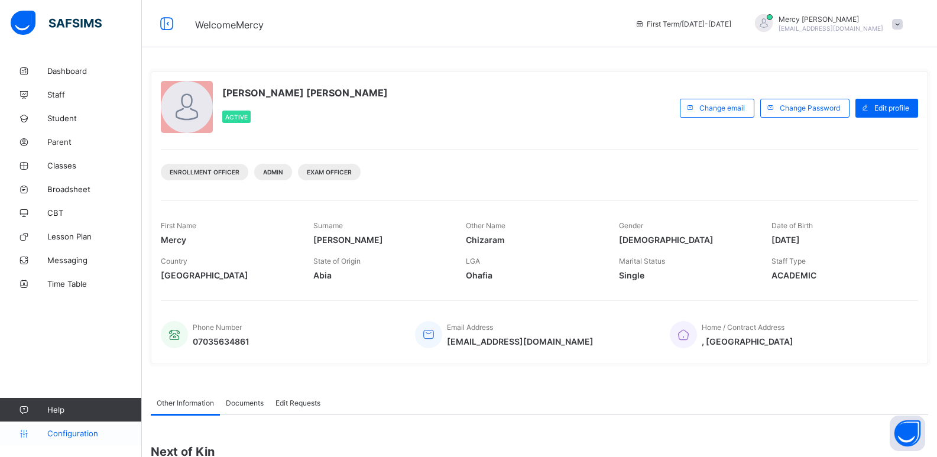 Image resolution: width=937 pixels, height=457 pixels. I want to click on span: 07035634861, so click(221, 341).